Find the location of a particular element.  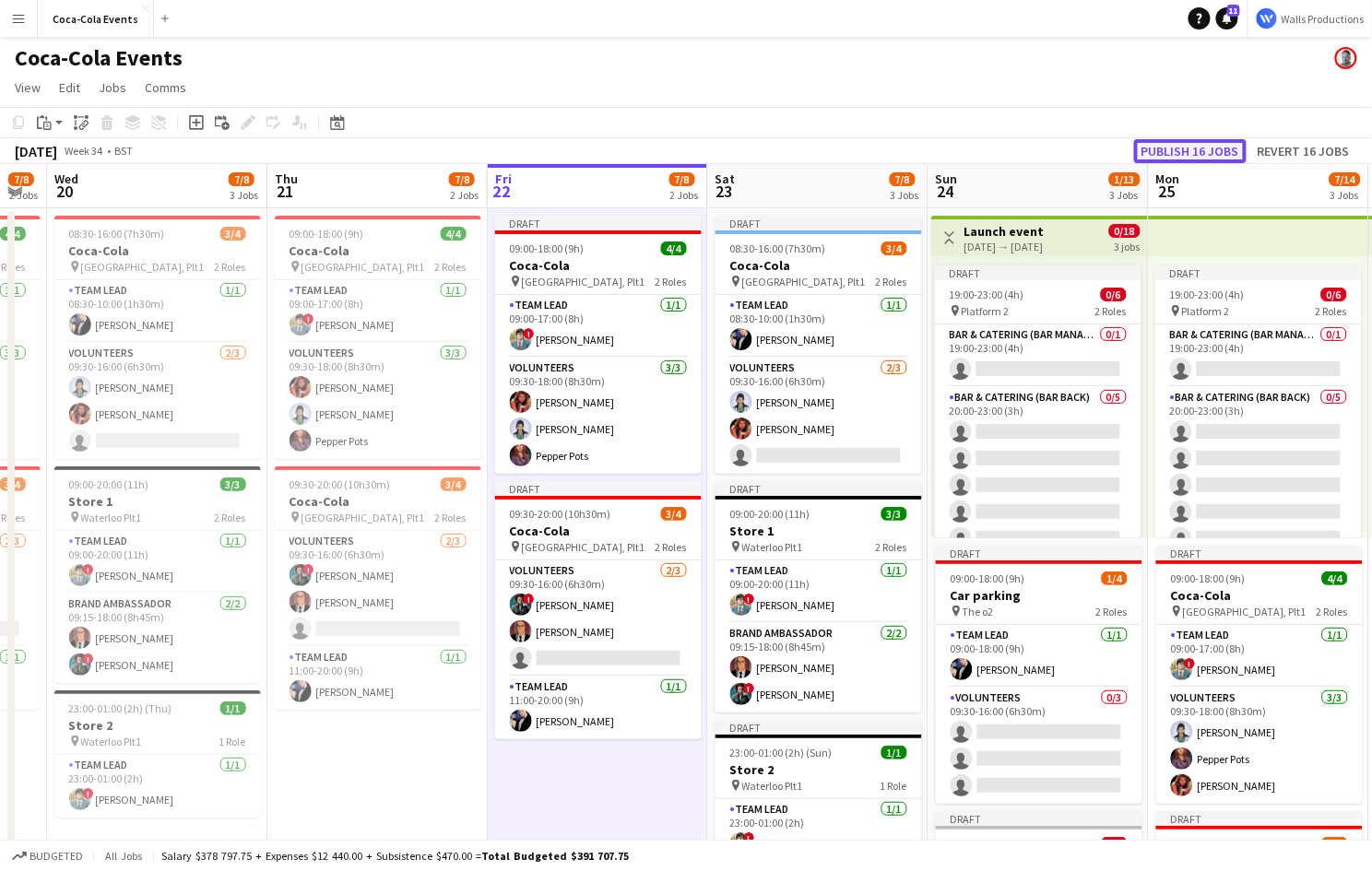

div: Salary $378 797.75 + Expenses $12 440.00 + Subsistence $470.00 = is located at coordinates (395, 856).